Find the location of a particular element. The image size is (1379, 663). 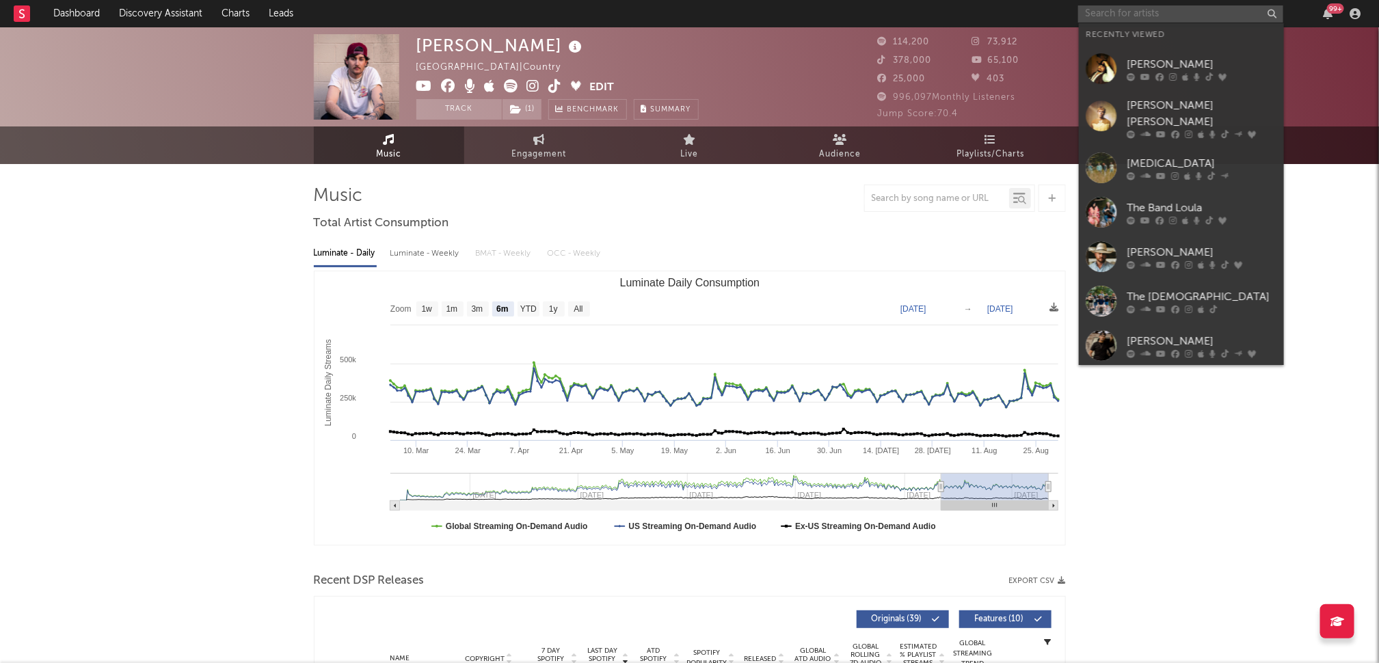

text: 250k is located at coordinates (348, 398).